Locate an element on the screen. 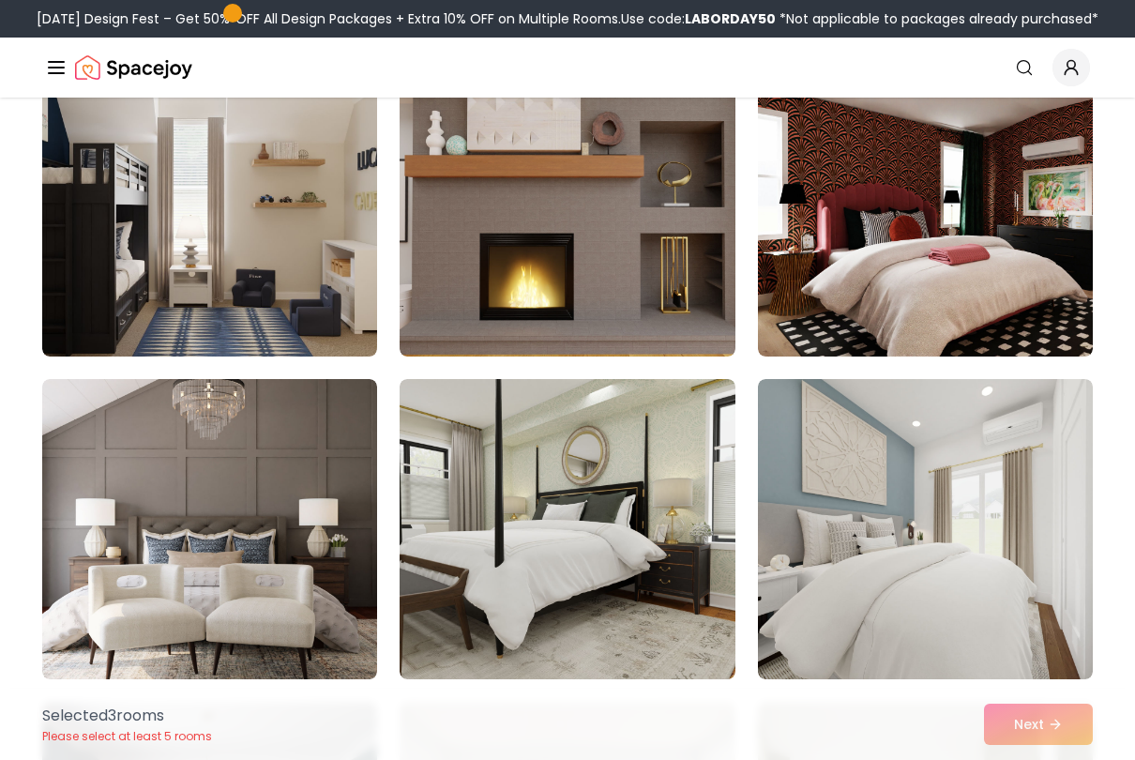 This screenshot has height=760, width=1135. img: Room room-55 is located at coordinates (209, 206).